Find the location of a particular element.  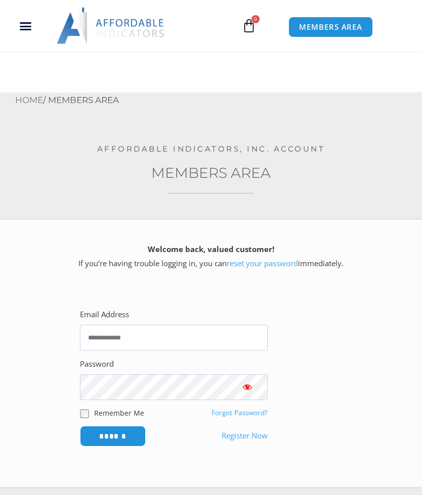

a: Register Now is located at coordinates (244, 436).